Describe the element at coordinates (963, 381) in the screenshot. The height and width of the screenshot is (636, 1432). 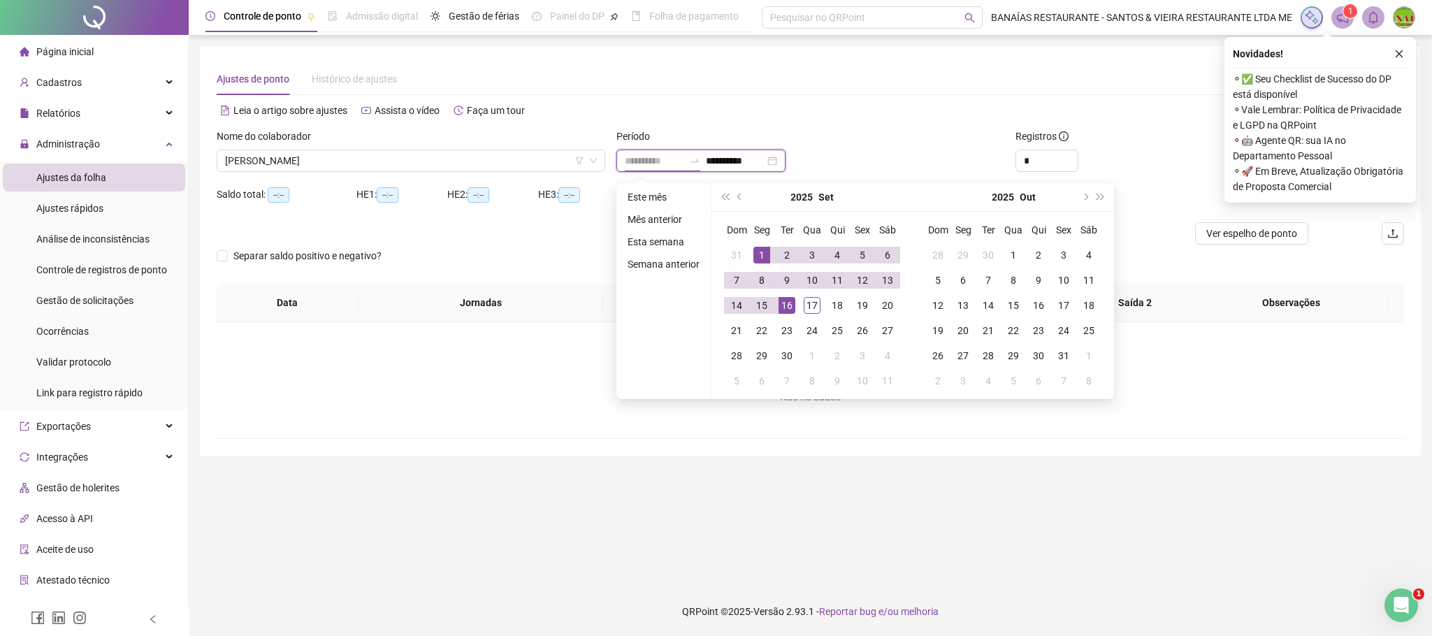
I see `td: 2025-11-03` at that location.